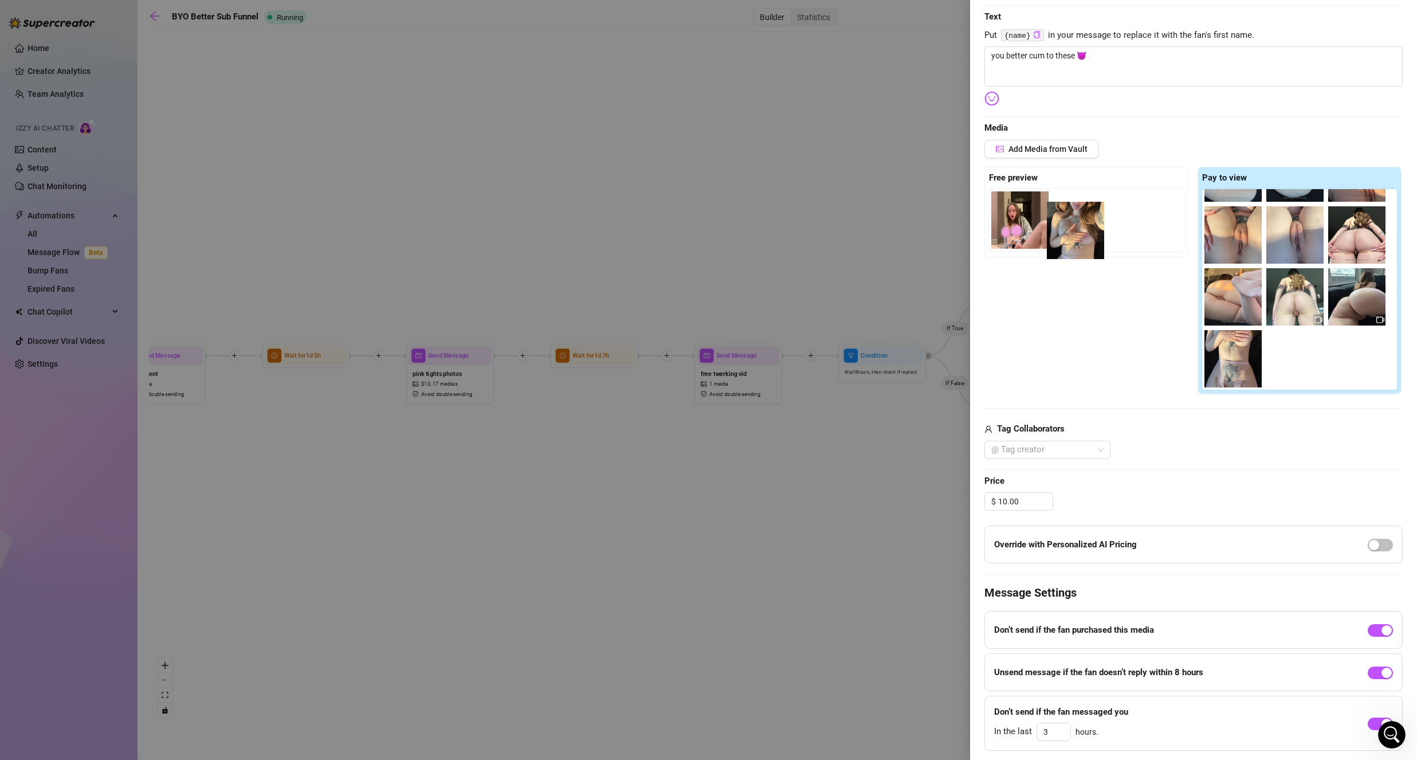  What do you see at coordinates (115, 305) in the screenshot?
I see `img: Super Mass, Dark Mode, Message Library & Bump Improvements` at bounding box center [115, 305].